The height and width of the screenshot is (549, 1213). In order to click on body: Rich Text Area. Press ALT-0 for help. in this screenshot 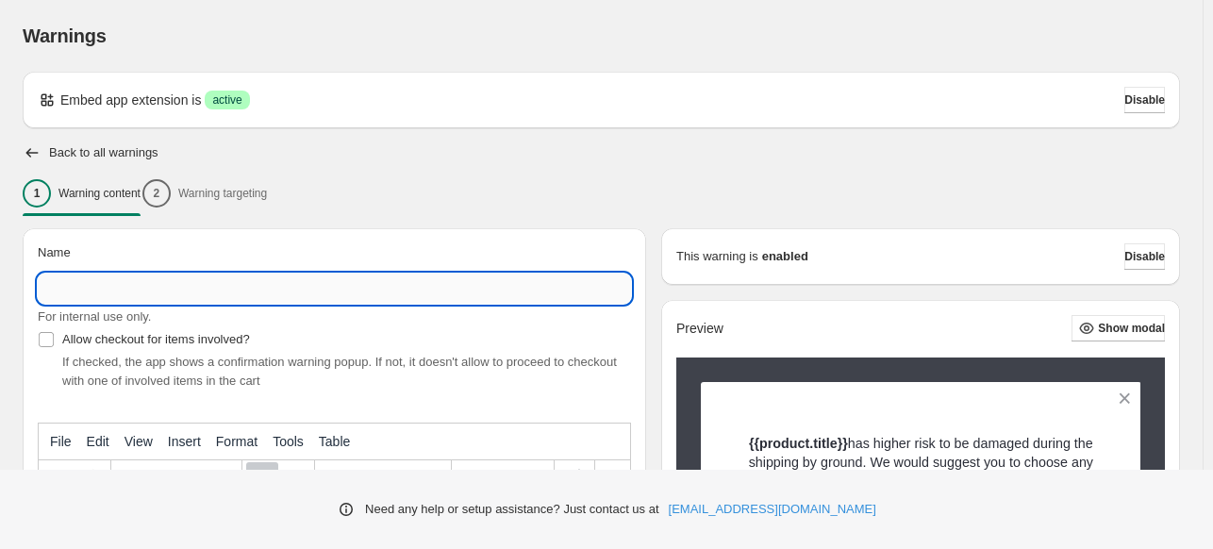, I will do `click(295, 32)`.